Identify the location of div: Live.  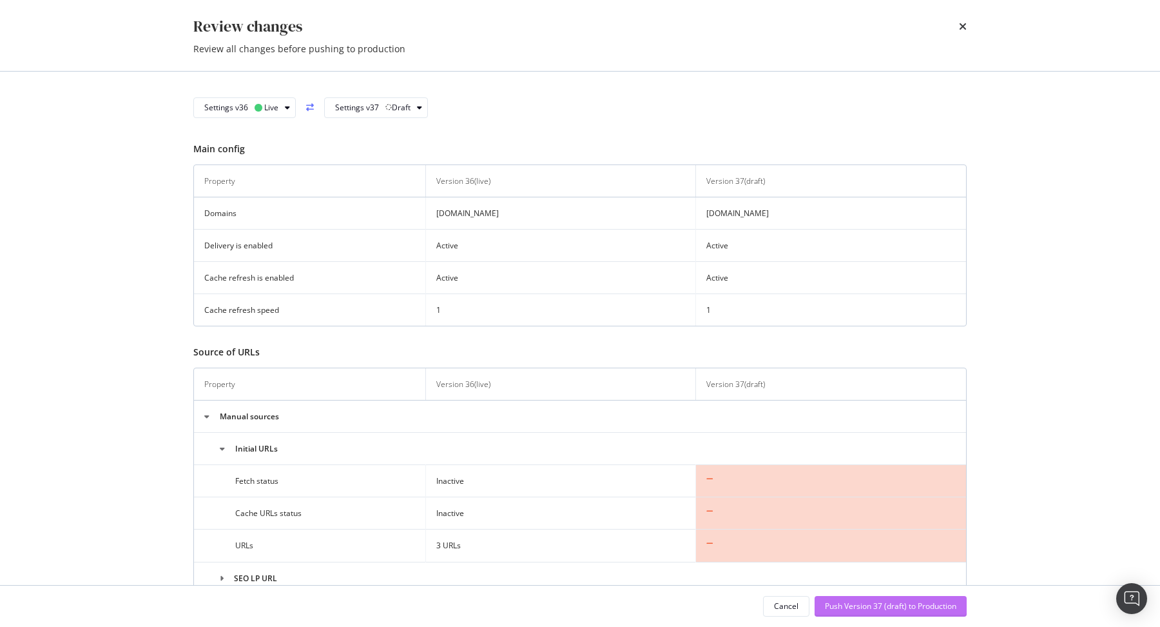
(266, 108).